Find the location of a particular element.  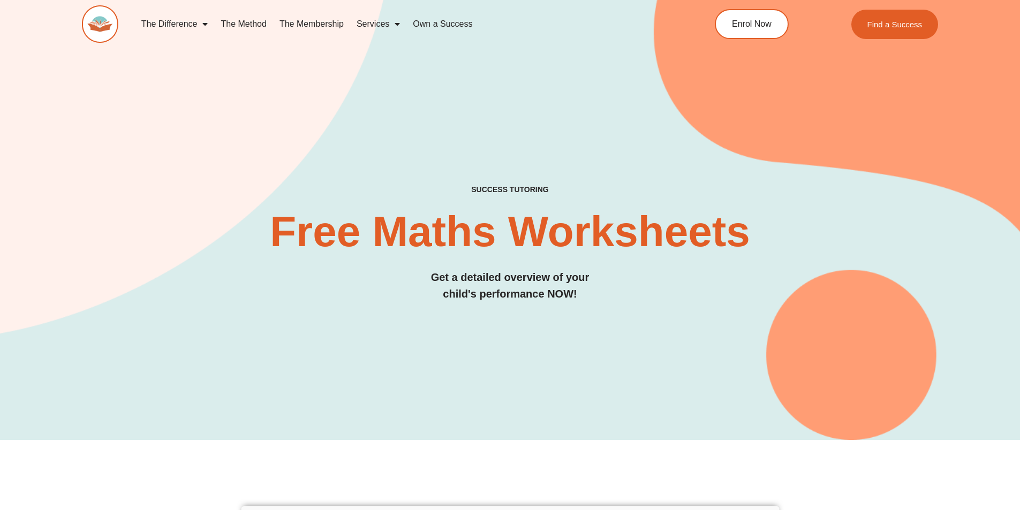

a: The Membership is located at coordinates (312, 24).